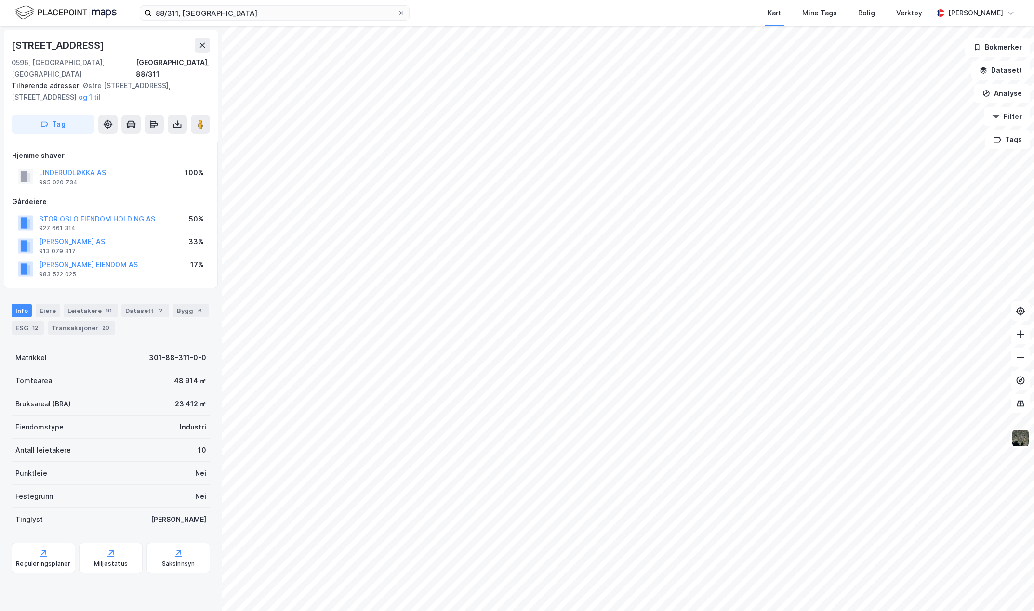 The height and width of the screenshot is (611, 1034). I want to click on button: Tag, so click(53, 124).